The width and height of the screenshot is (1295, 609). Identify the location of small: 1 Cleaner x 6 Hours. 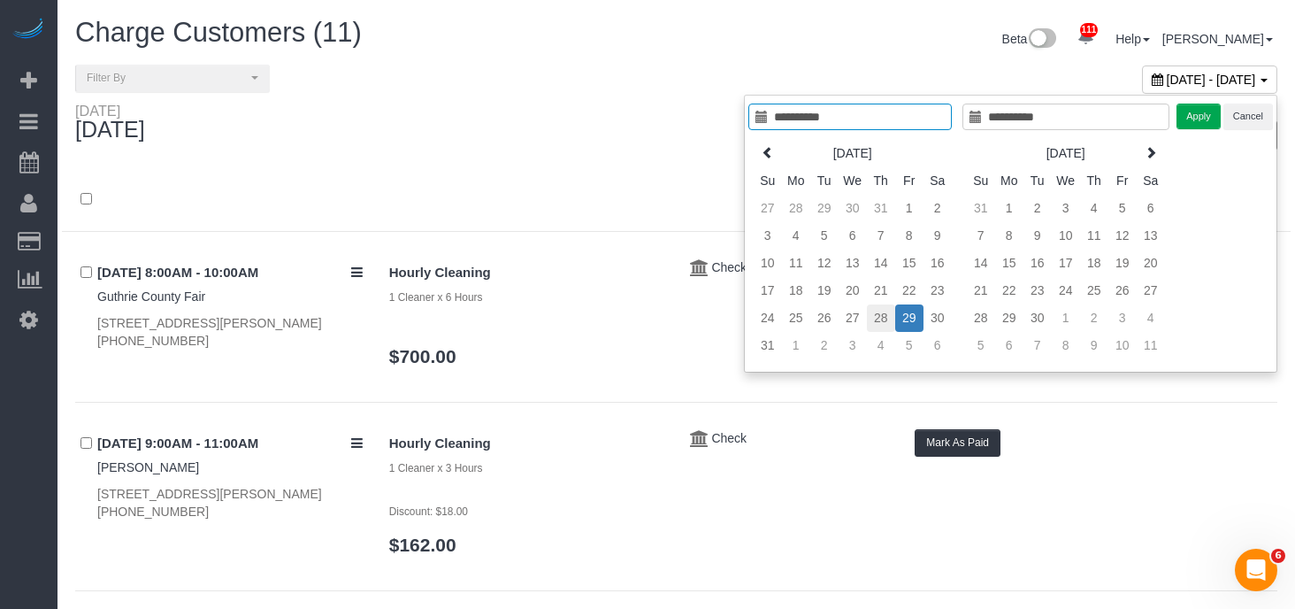
(436, 297).